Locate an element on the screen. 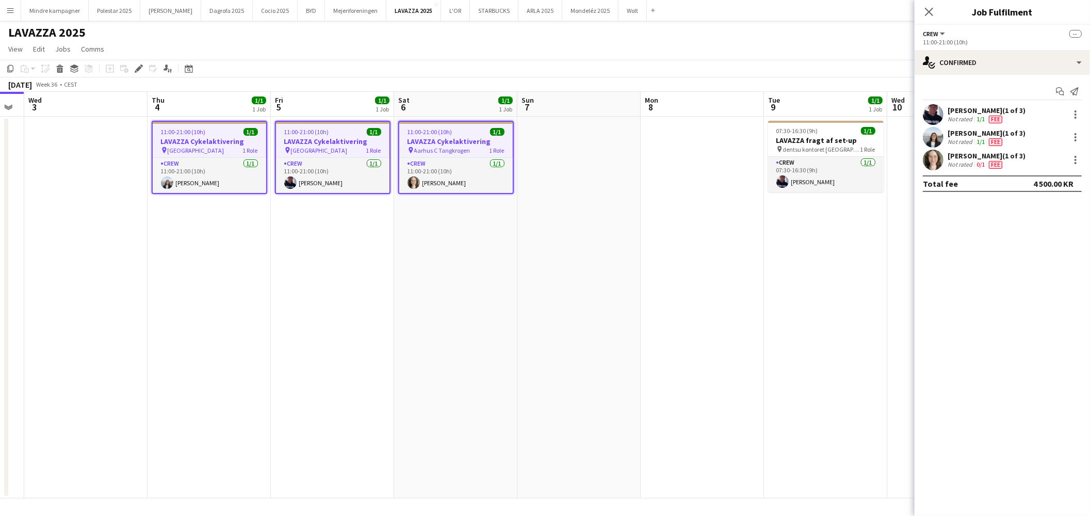 This screenshot has height=516, width=1090. span: Week 36 is located at coordinates (47, 84).